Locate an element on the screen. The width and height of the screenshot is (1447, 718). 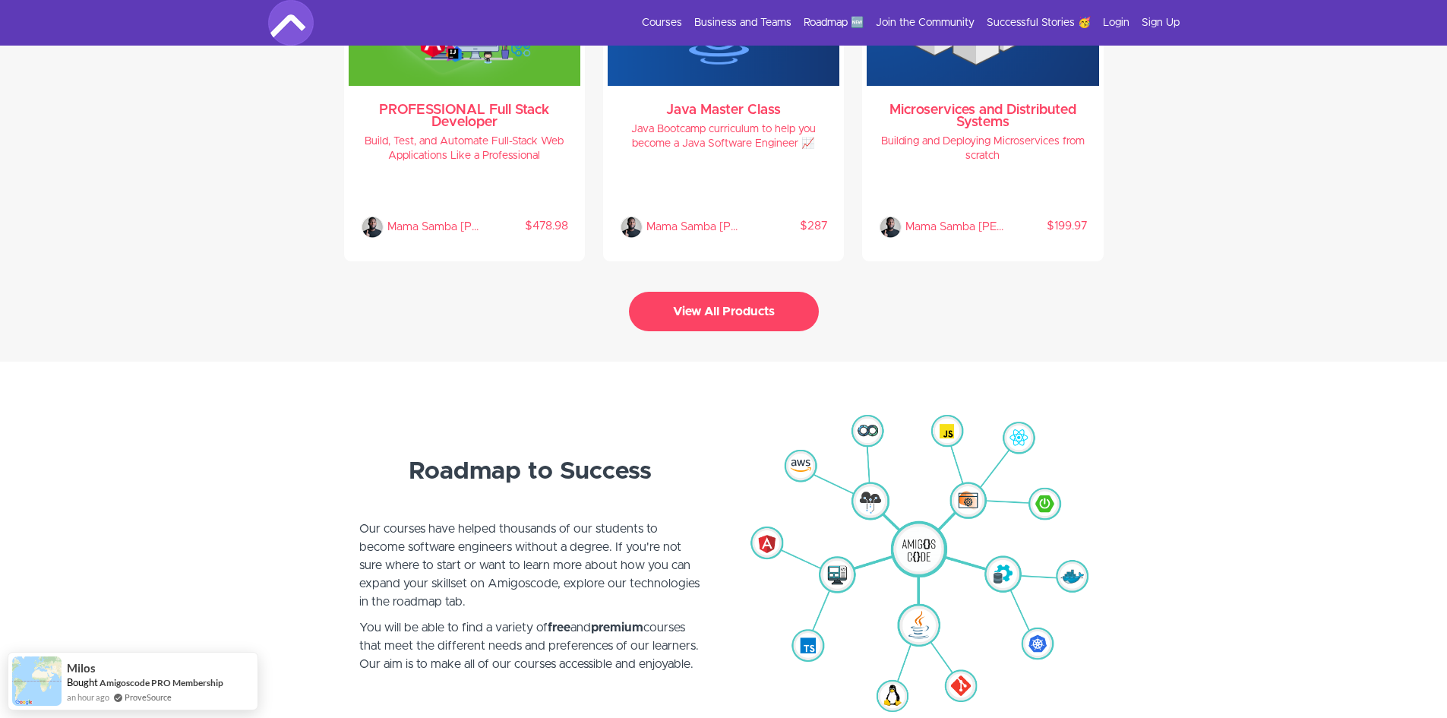
strong: Roadmap to Success is located at coordinates (530, 472).